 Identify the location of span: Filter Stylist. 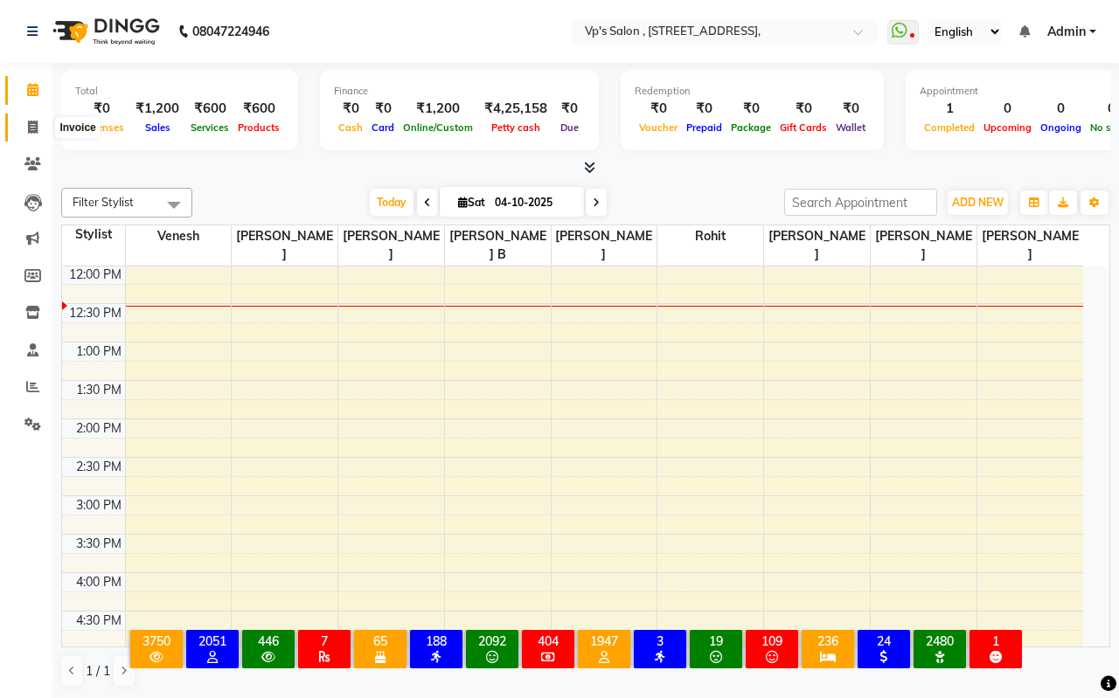
(103, 202).